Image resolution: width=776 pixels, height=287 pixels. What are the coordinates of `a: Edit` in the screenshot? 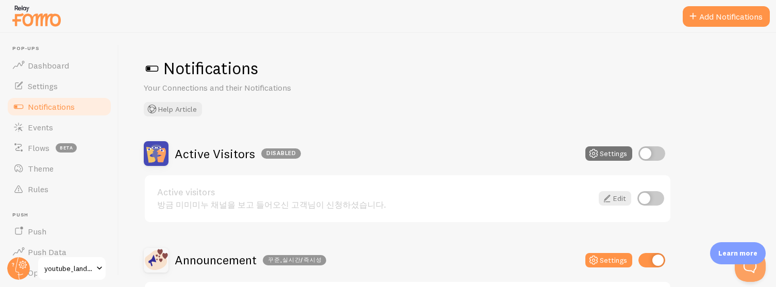 It's located at (615, 198).